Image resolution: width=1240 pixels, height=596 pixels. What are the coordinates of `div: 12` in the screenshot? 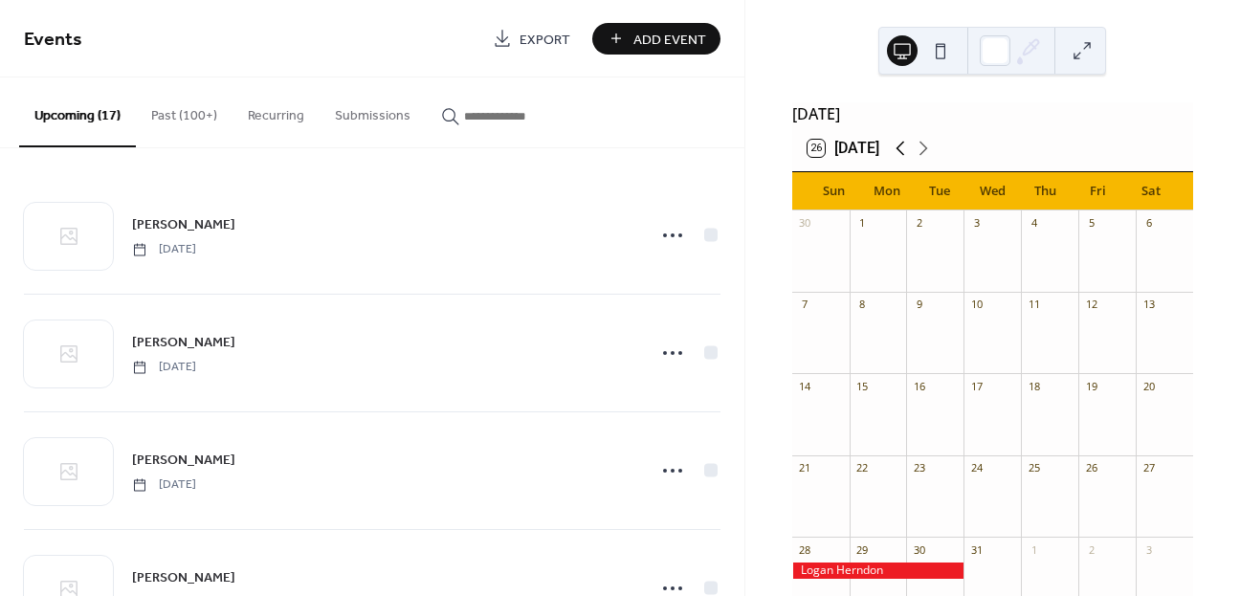 It's located at (1090, 304).